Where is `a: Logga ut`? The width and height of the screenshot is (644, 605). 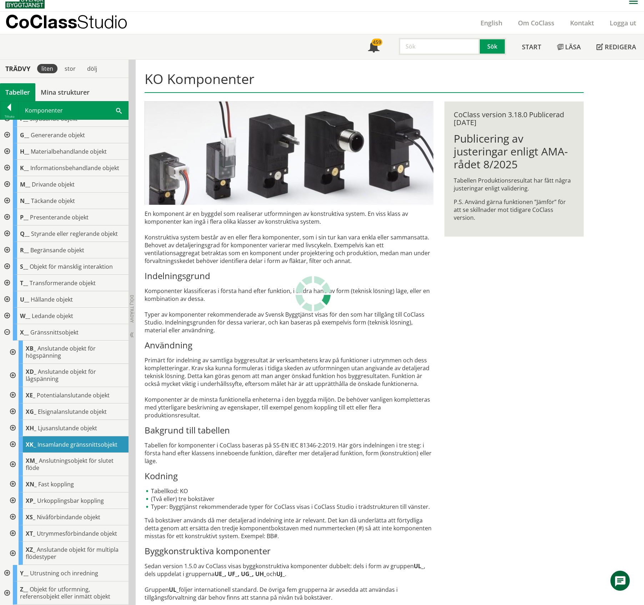
a: Logga ut is located at coordinates (623, 23).